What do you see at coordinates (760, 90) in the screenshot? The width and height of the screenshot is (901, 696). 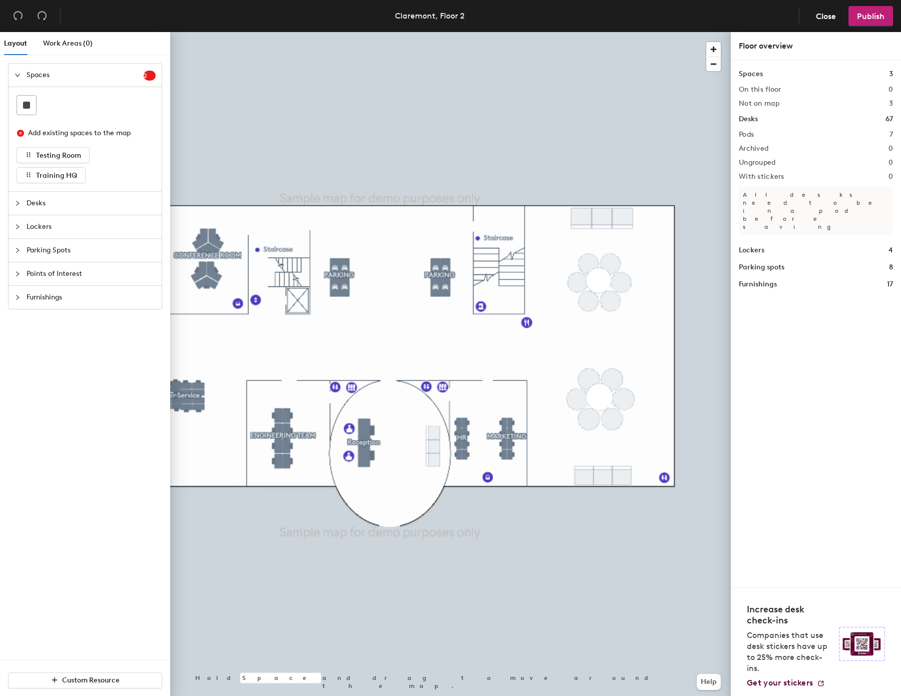 I see `h2: On this floor` at bounding box center [760, 90].